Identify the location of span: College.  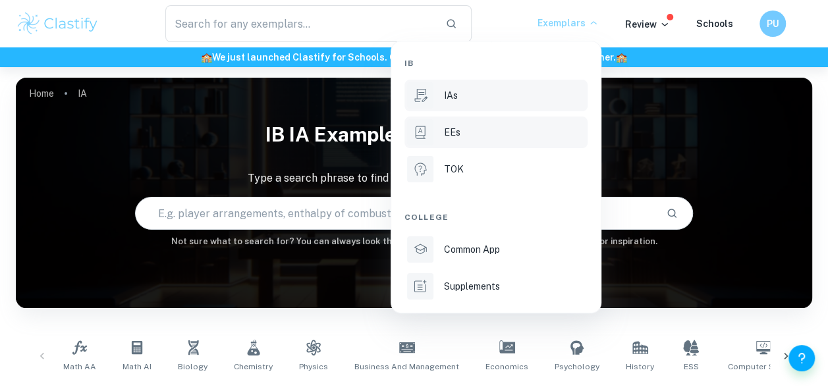
(426, 217).